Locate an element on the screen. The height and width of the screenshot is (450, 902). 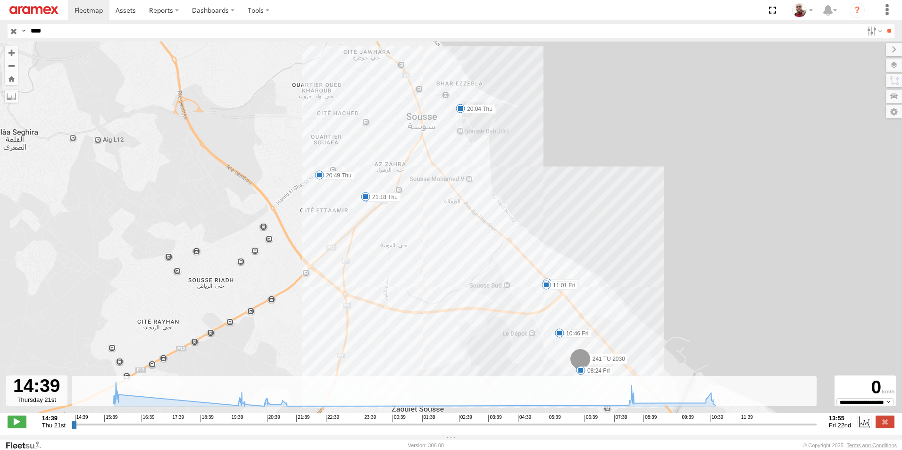
span: 11:39 is located at coordinates (746, 418).